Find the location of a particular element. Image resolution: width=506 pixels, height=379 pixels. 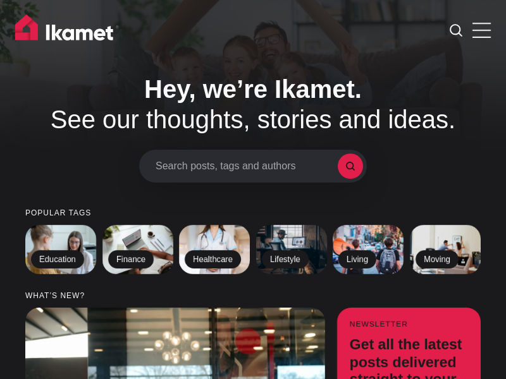

h2: Healthcare is located at coordinates (212, 260).